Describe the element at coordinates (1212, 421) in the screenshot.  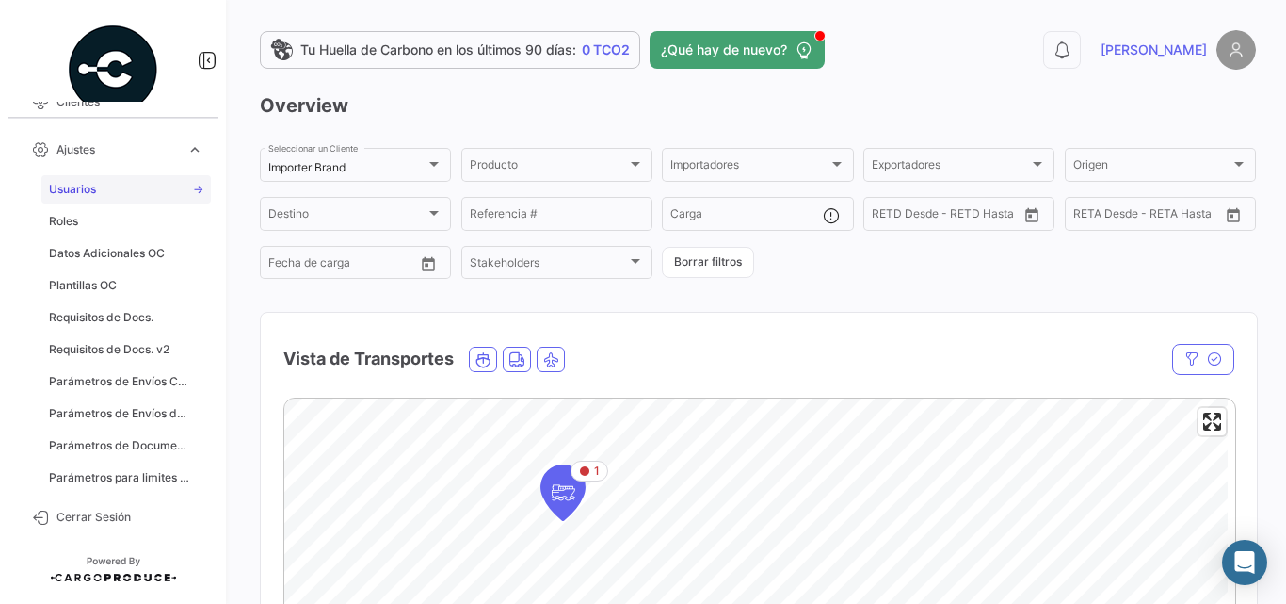
I see `button: Enter fullscreen` at that location.